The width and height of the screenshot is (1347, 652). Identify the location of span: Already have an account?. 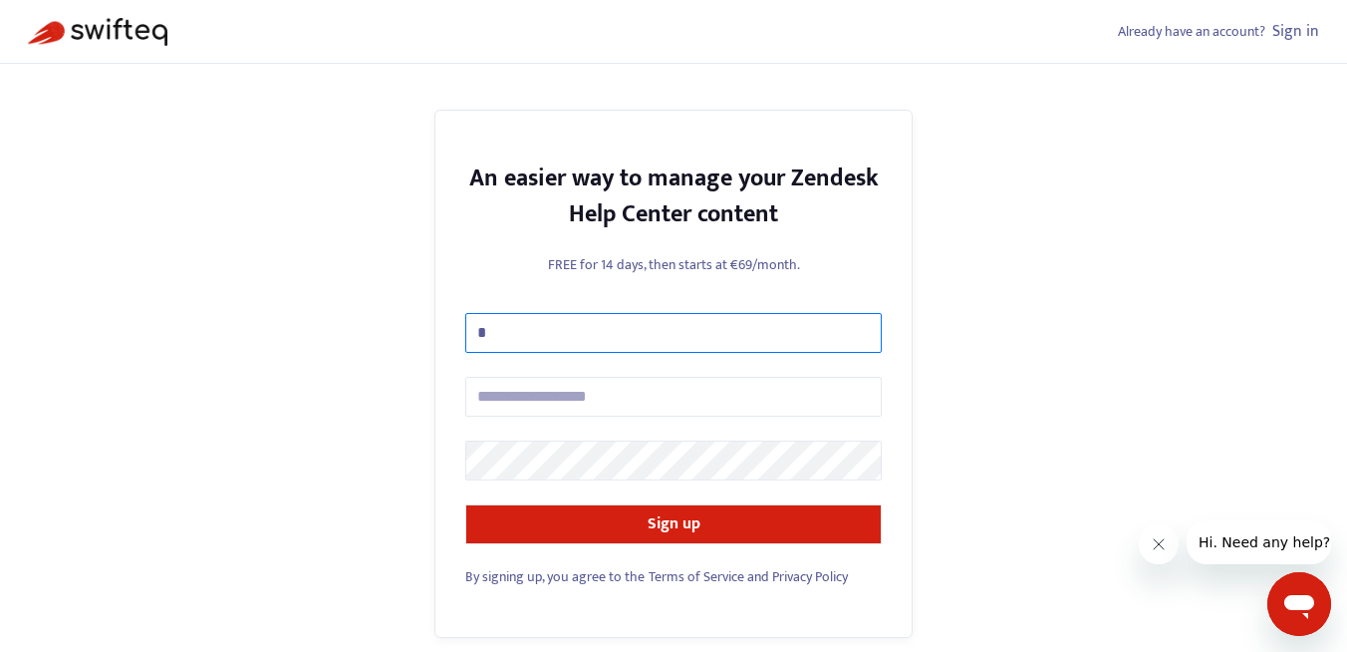
(1192, 31).